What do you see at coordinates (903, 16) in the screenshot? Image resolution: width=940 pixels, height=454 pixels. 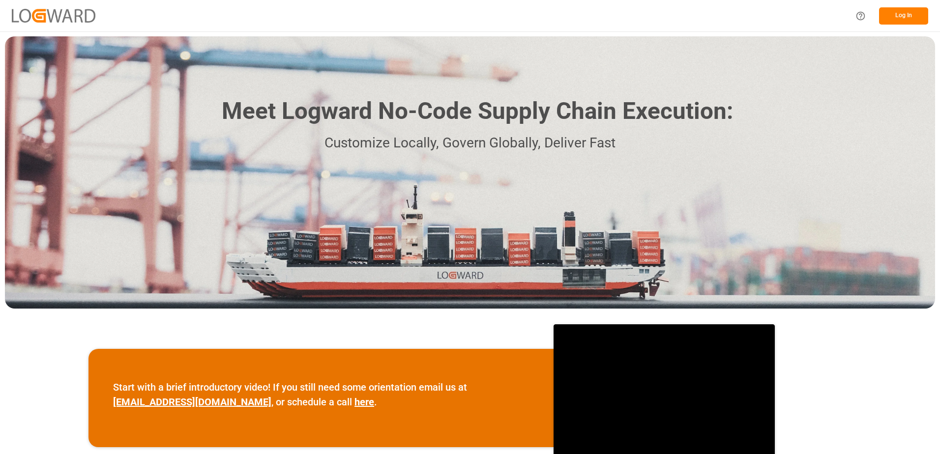 I see `button: Log In` at bounding box center [903, 16].